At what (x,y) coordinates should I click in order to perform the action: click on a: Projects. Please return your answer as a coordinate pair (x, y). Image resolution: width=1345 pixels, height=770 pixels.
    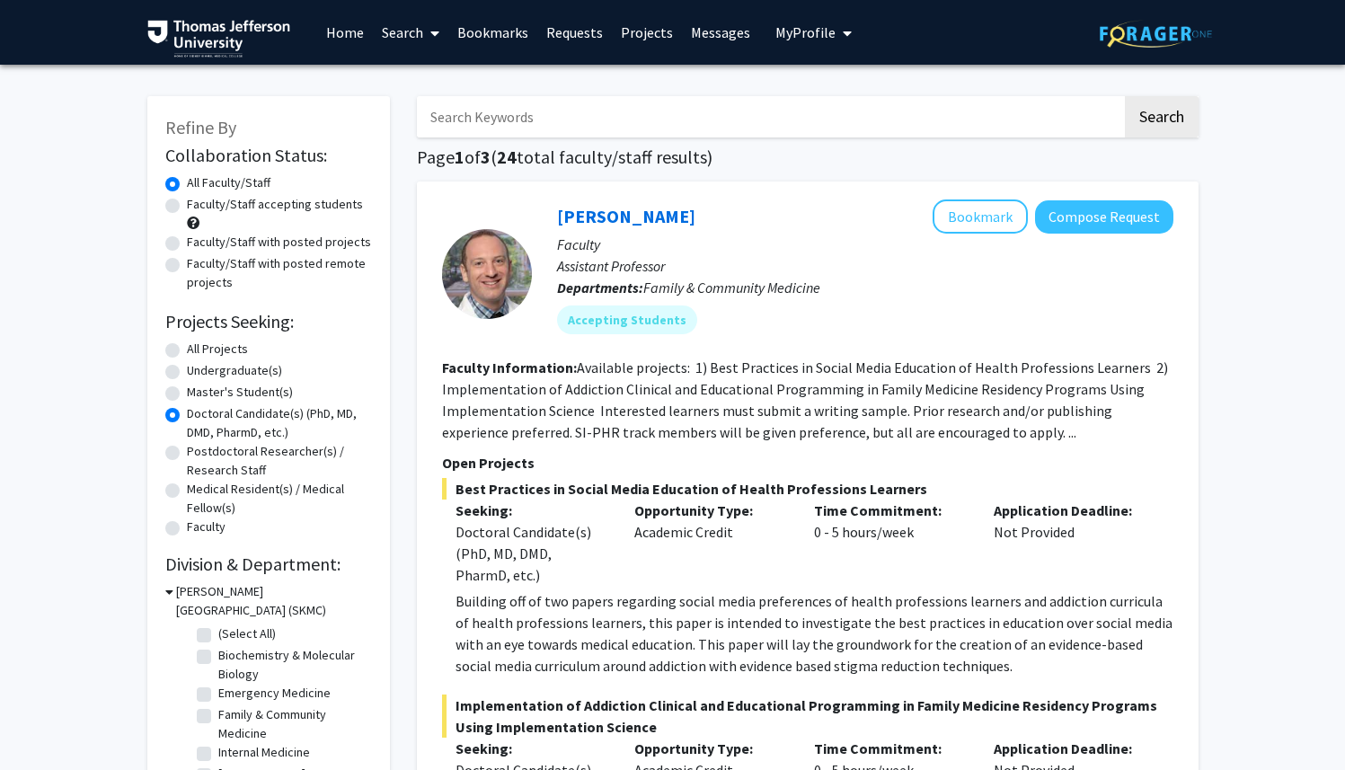
    Looking at the image, I should click on (647, 32).